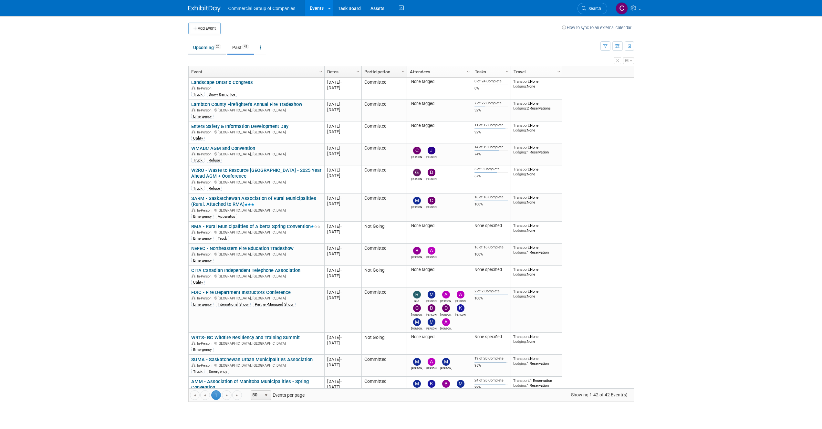 Image resolution: width=822 pixels, height=429 pixels. I want to click on div: 95%, so click(491, 366).